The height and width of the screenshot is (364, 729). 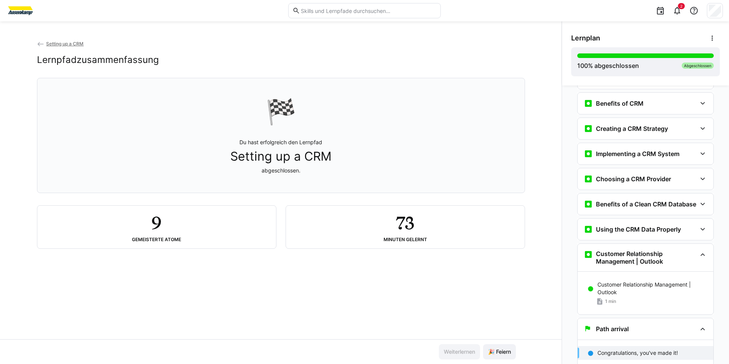 I want to click on p: Customer Relationship Management | Outlook, so click(x=652, y=288).